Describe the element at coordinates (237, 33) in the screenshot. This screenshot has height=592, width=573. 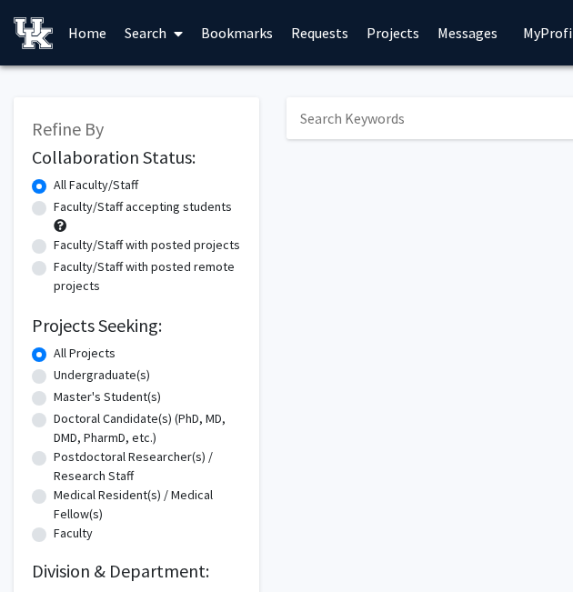
I see `a: Bookmarks` at that location.